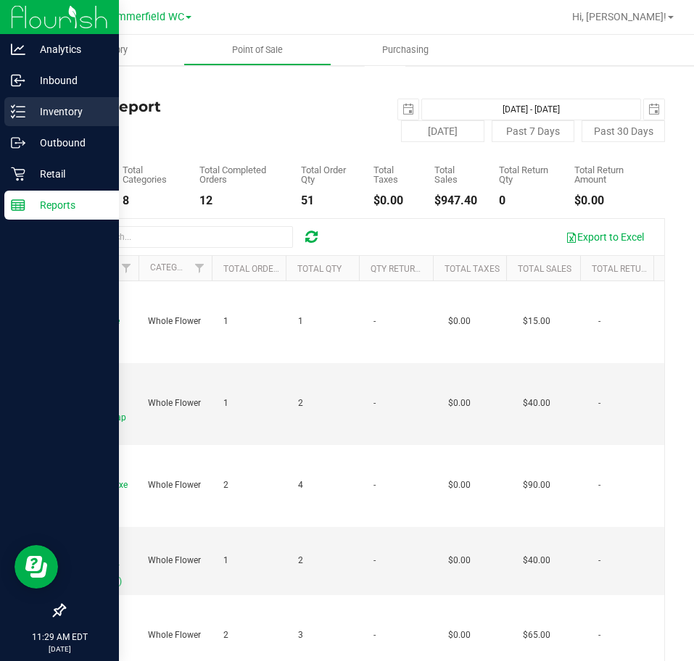 The image size is (694, 661). Describe the element at coordinates (171, 268) in the screenshot. I see `a: Category` at that location.